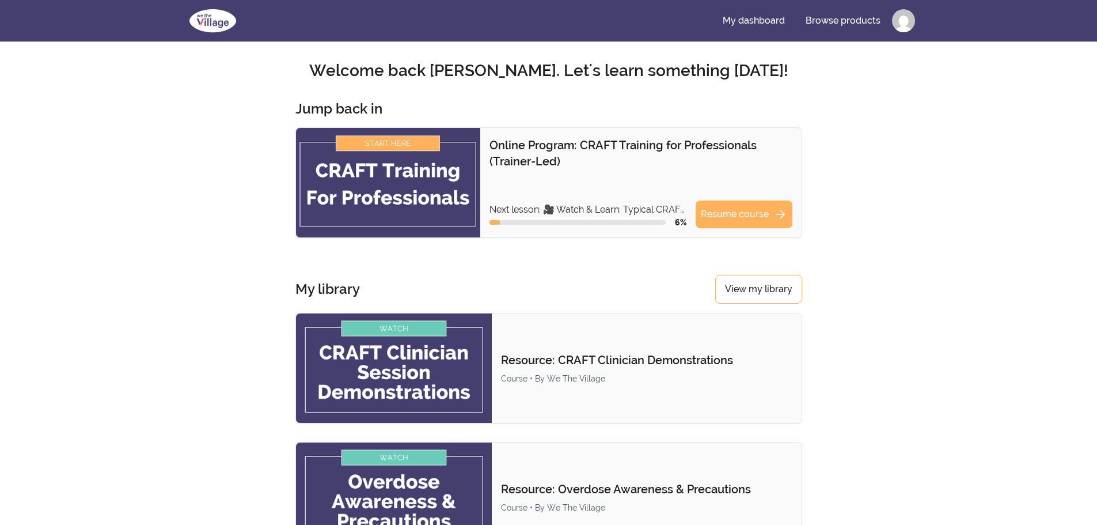  What do you see at coordinates (588, 210) in the screenshot?
I see `p: Next lesson: 🎥 Watch & Learn: Typical CRAFT Format` at bounding box center [588, 210].